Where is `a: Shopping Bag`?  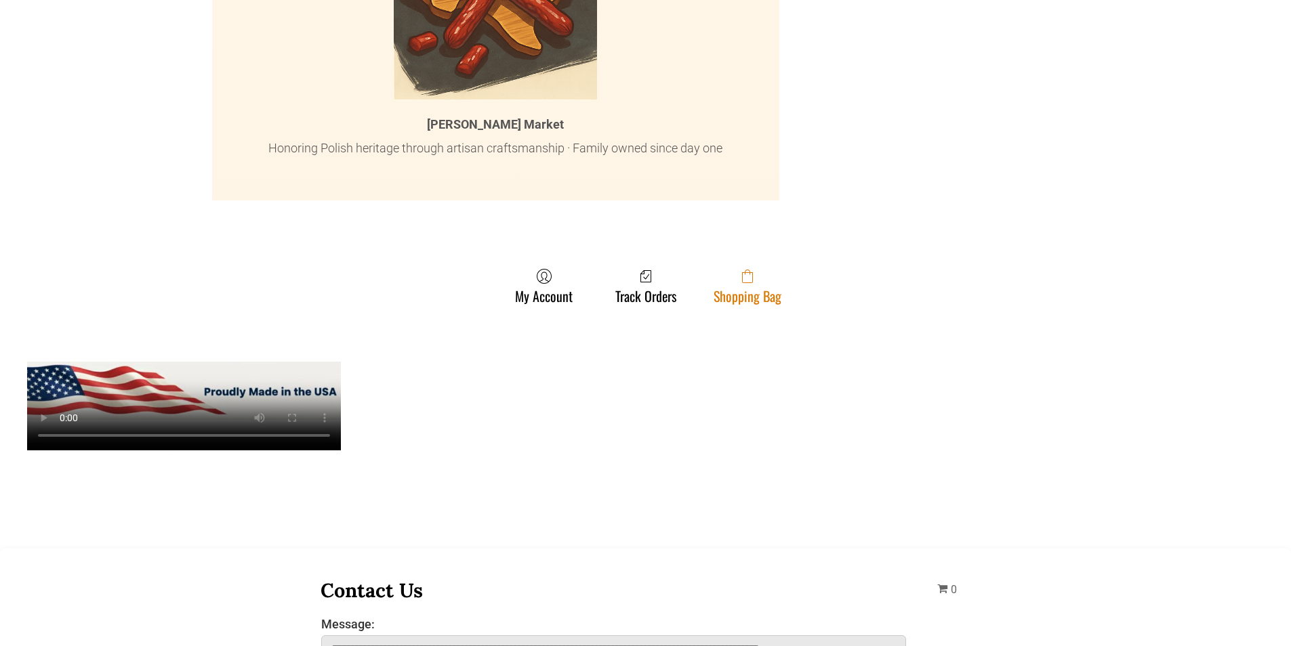 a: Shopping Bag is located at coordinates (747, 286).